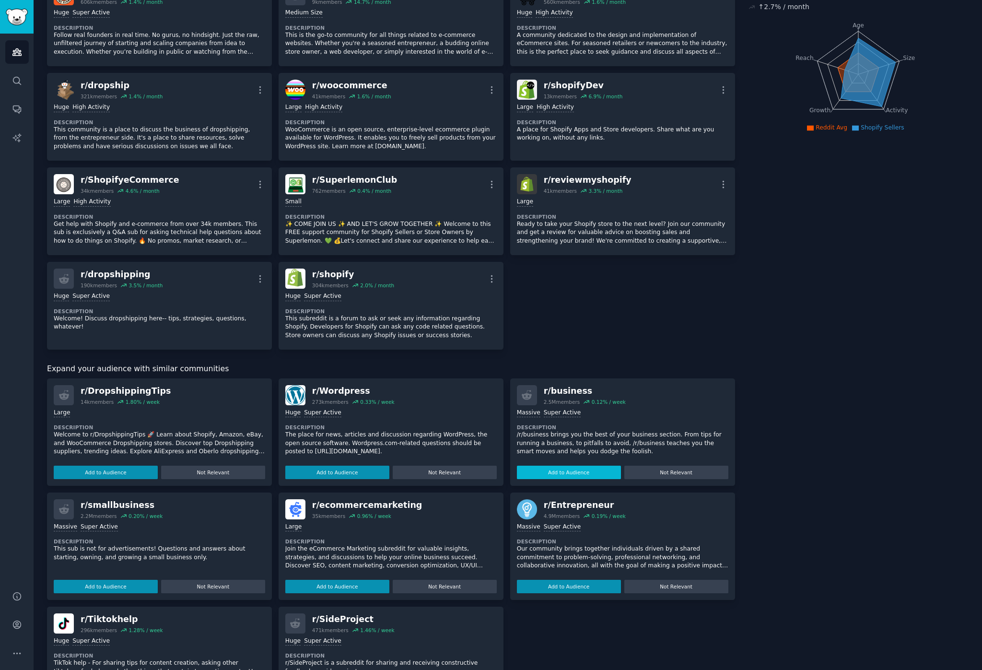  What do you see at coordinates (145, 285) in the screenshot?
I see `div: 3.5 % / month` at bounding box center [145, 285].